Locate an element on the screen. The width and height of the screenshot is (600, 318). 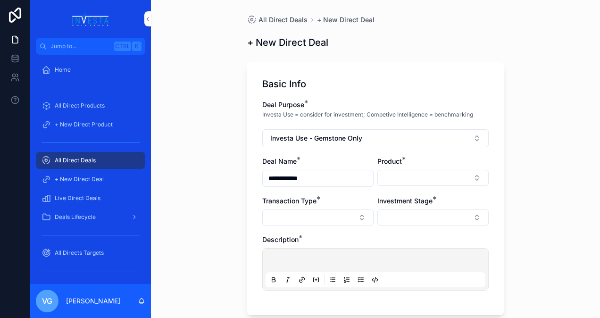
span: Description is located at coordinates (280, 239).